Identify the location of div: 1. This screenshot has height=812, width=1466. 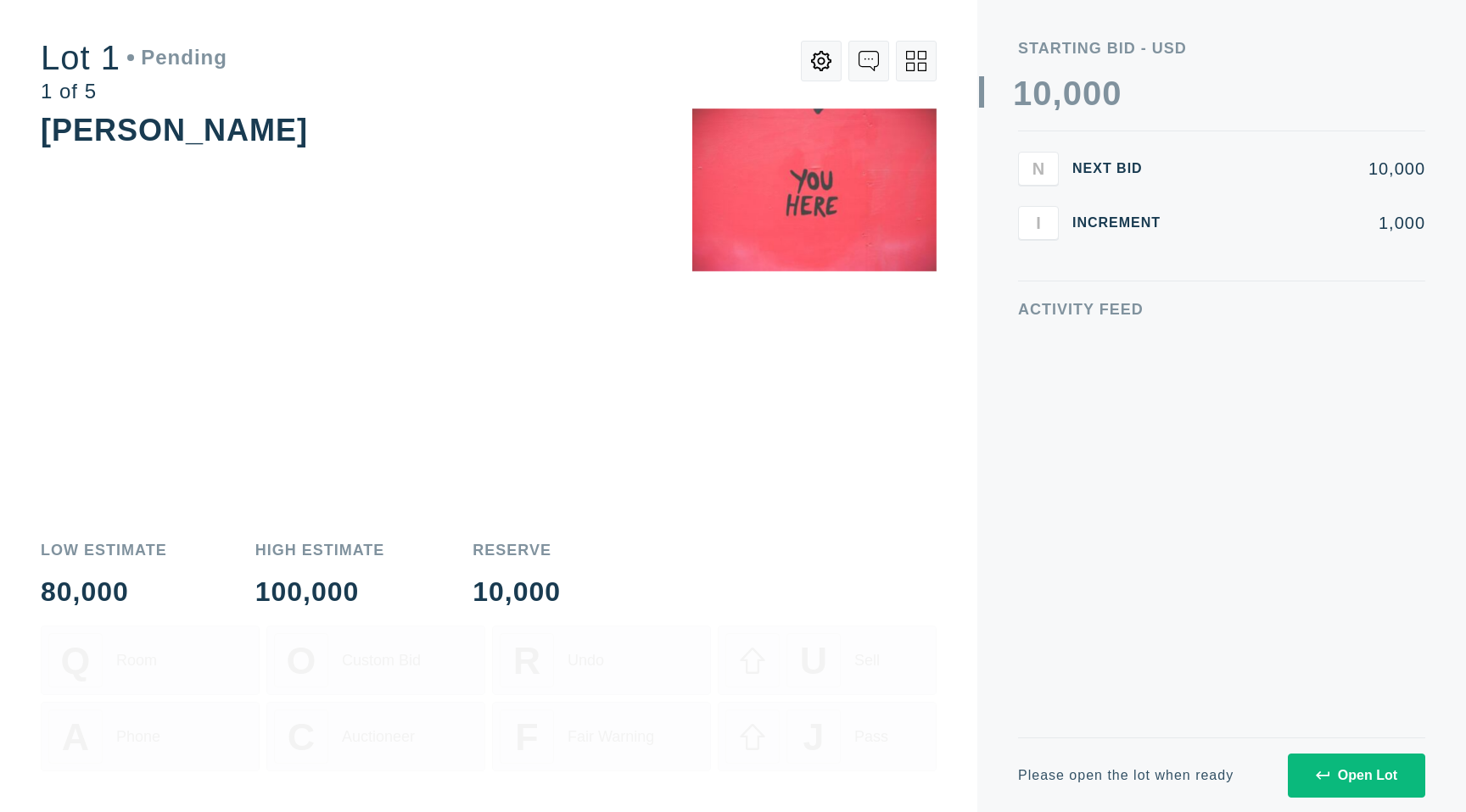
(1022, 93).